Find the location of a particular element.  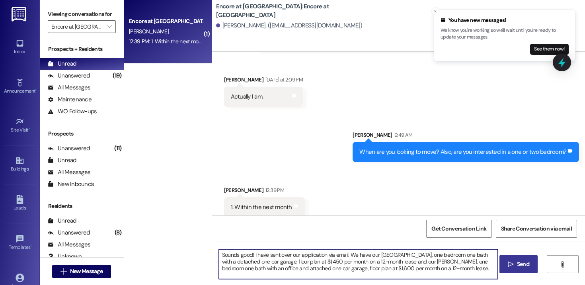

div: Prospects is located at coordinates (82, 134).